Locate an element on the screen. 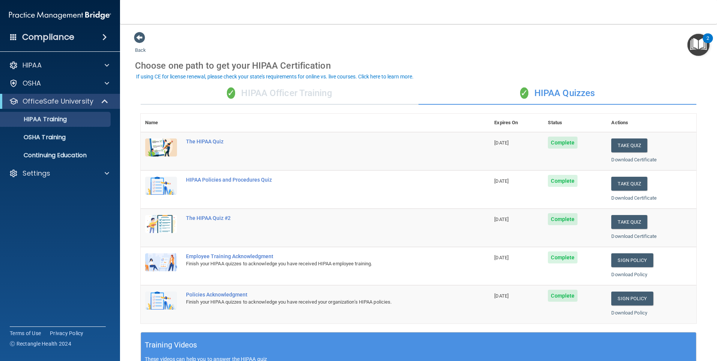 This screenshot has height=361, width=717. div: Policies Acknowledgment is located at coordinates (319, 294).